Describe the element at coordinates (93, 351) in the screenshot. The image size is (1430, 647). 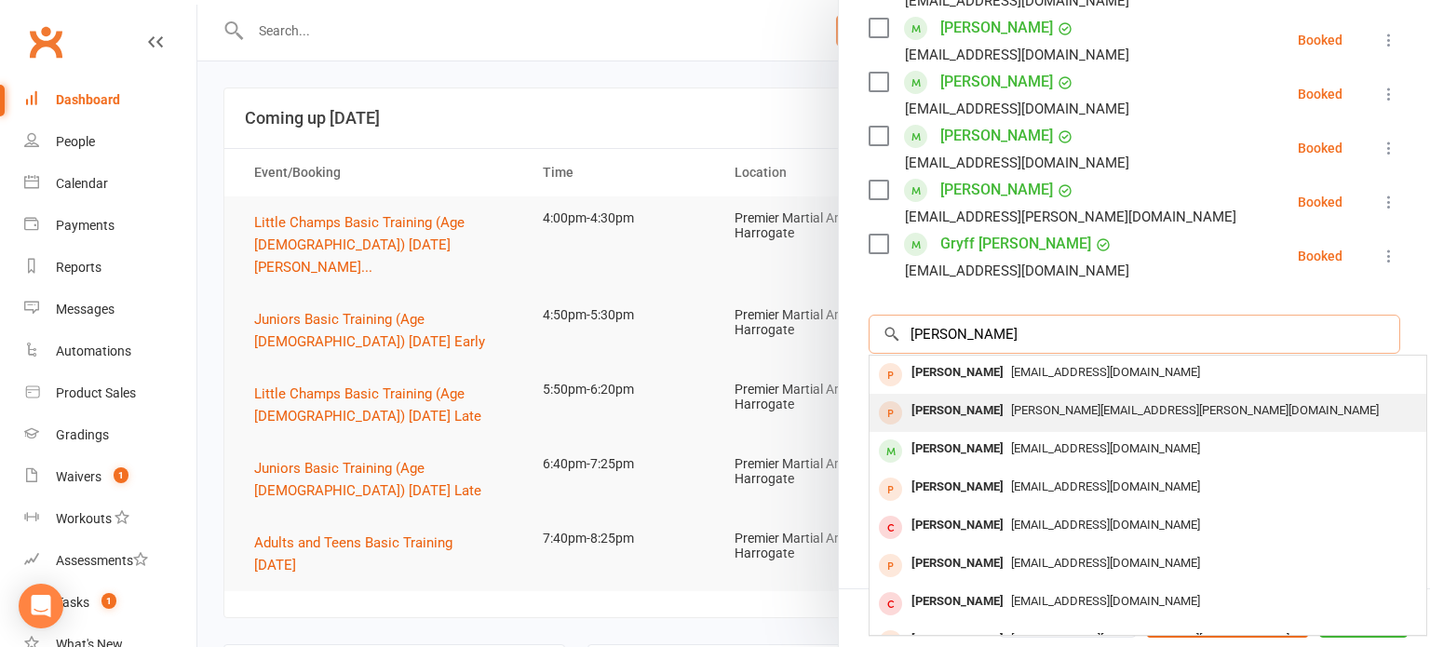
I see `div: Automations` at that location.